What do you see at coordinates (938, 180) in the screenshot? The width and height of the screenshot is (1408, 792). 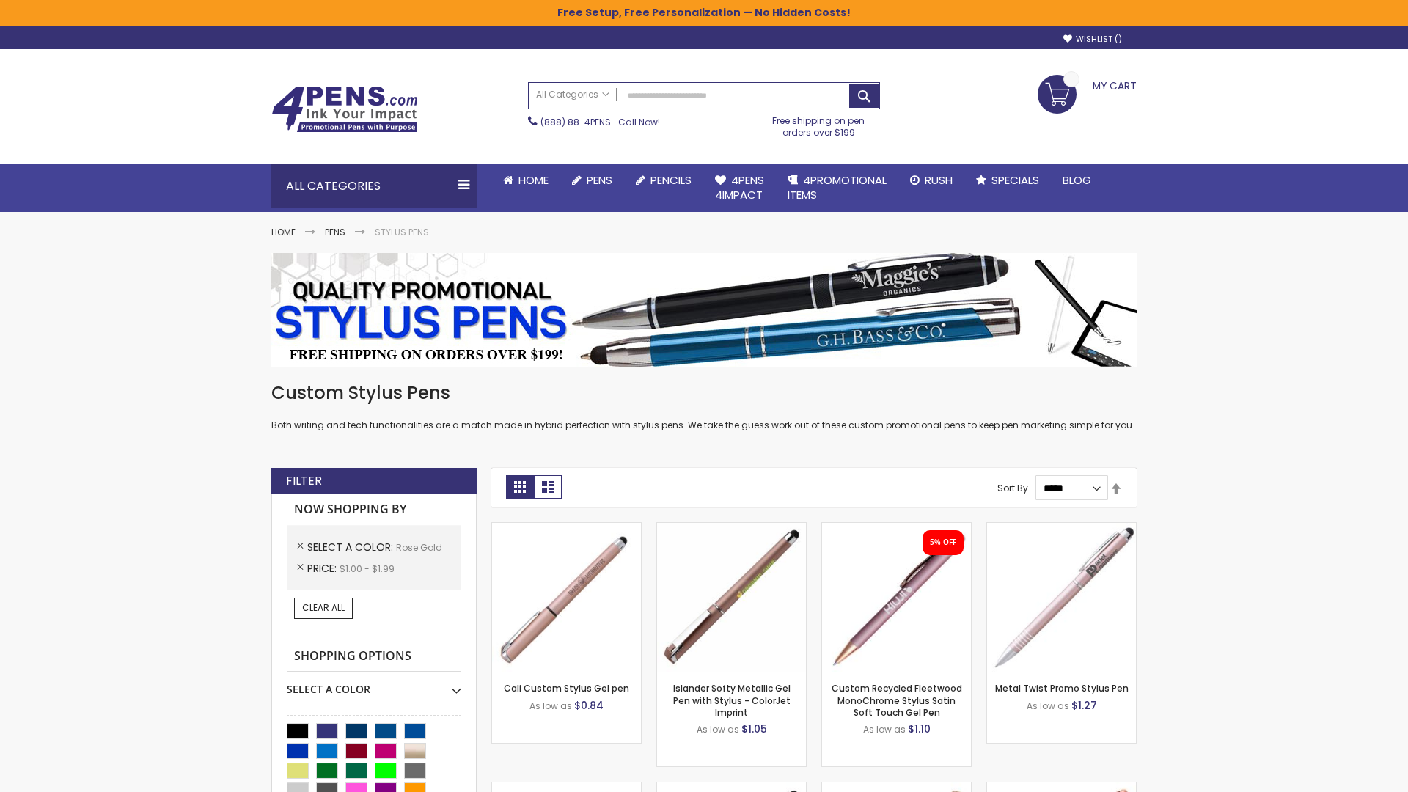 I see `span: Rush` at bounding box center [938, 180].